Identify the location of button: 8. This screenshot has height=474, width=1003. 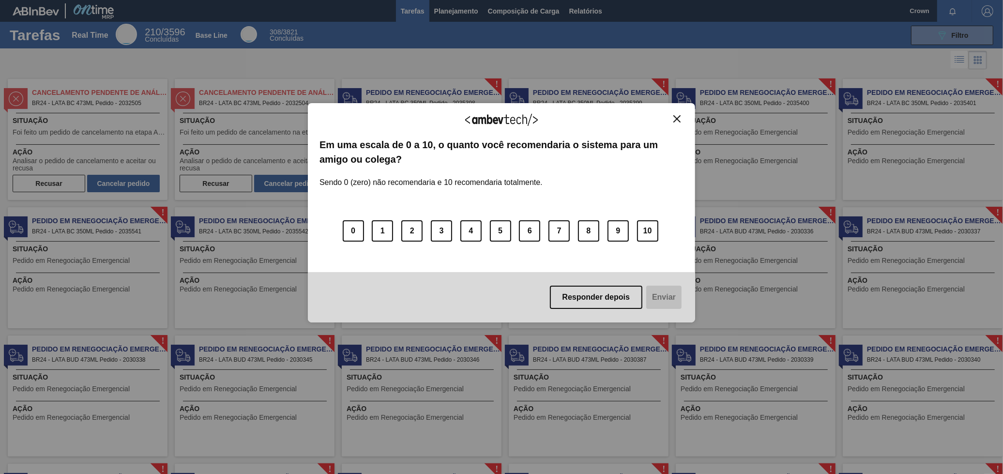
(589, 231).